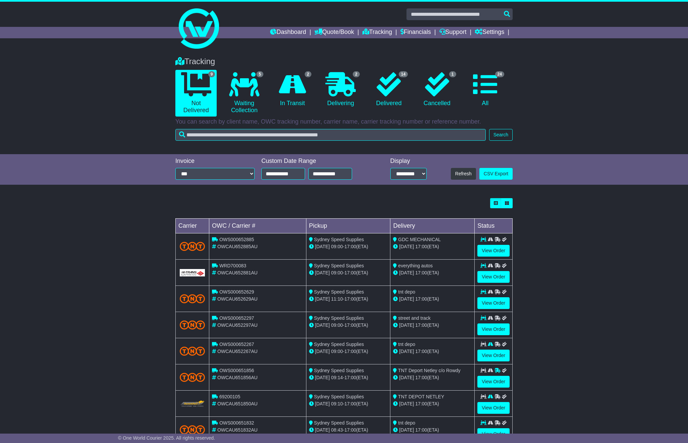 This screenshot has height=443, width=688. What do you see at coordinates (237, 345) in the screenshot?
I see `span: OWS000652267` at bounding box center [237, 345].